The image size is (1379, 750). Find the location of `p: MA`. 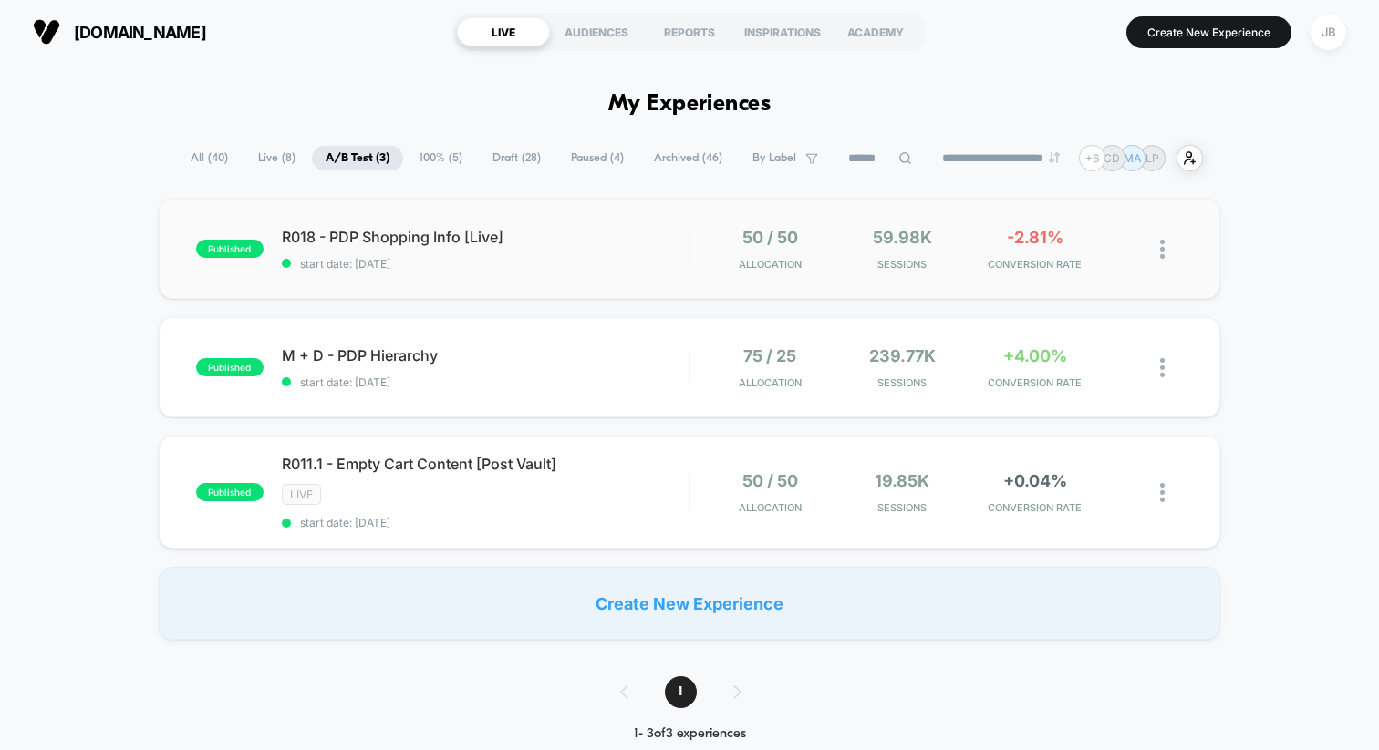

p: MA is located at coordinates (1131, 158).